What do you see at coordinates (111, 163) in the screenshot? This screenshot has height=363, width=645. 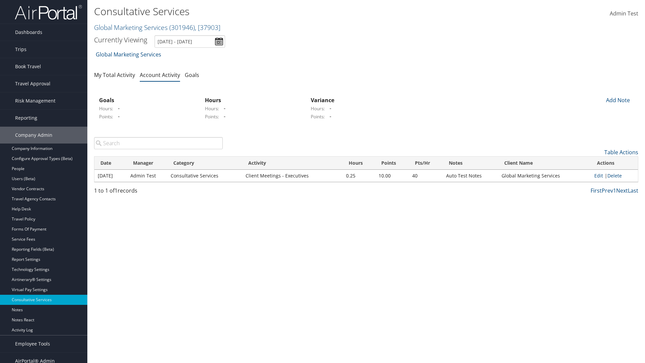 I see `th: Date: activate to sort column ascending` at bounding box center [111, 163].